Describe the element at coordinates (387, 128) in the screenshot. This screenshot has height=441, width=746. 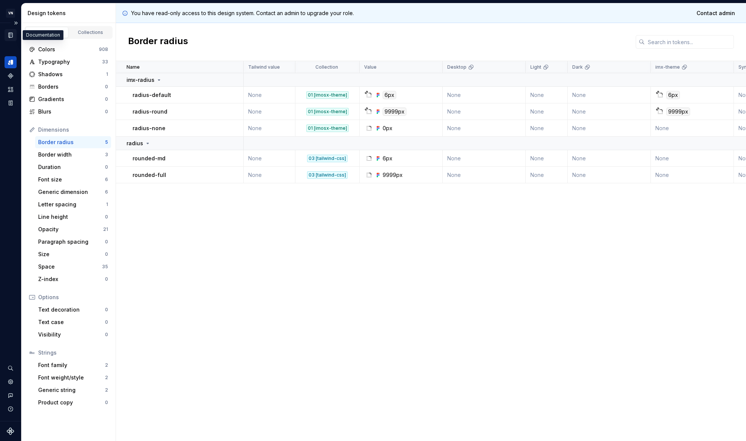
I see `div: 0px` at that location.